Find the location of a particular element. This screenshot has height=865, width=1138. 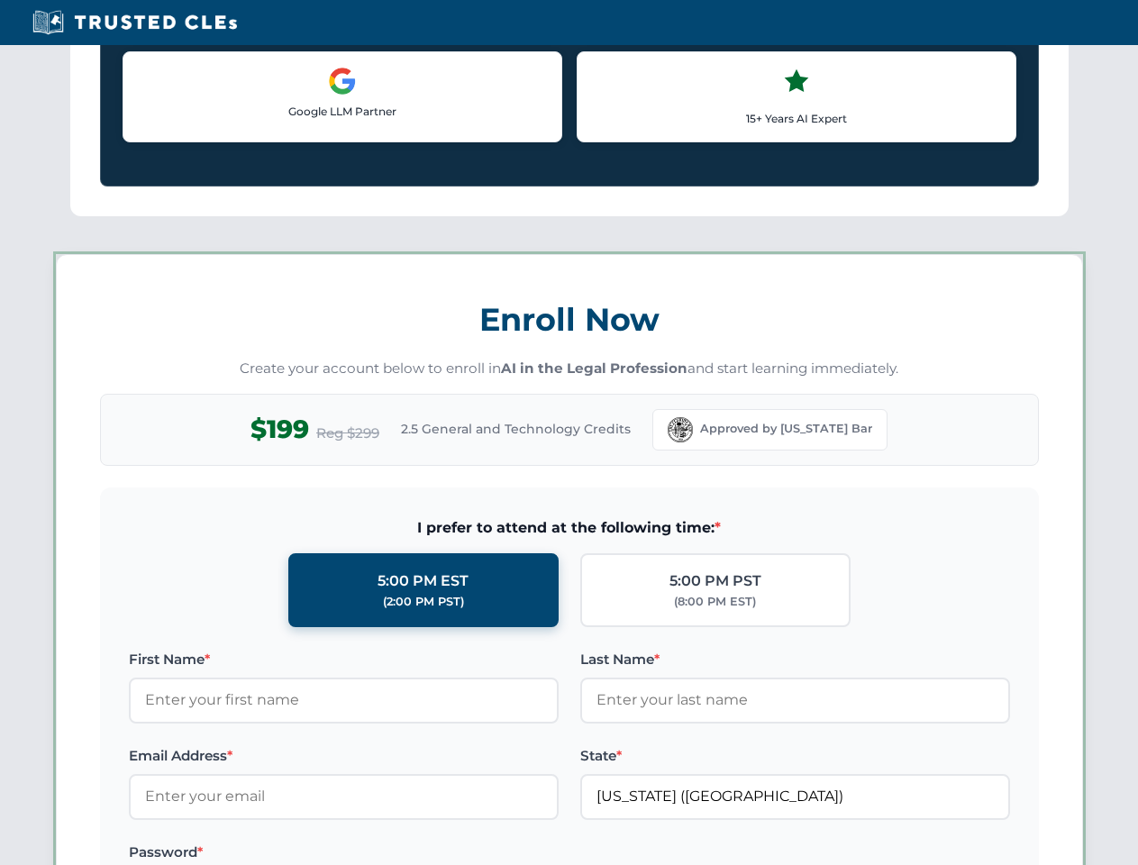

img: Google is located at coordinates (342, 81).